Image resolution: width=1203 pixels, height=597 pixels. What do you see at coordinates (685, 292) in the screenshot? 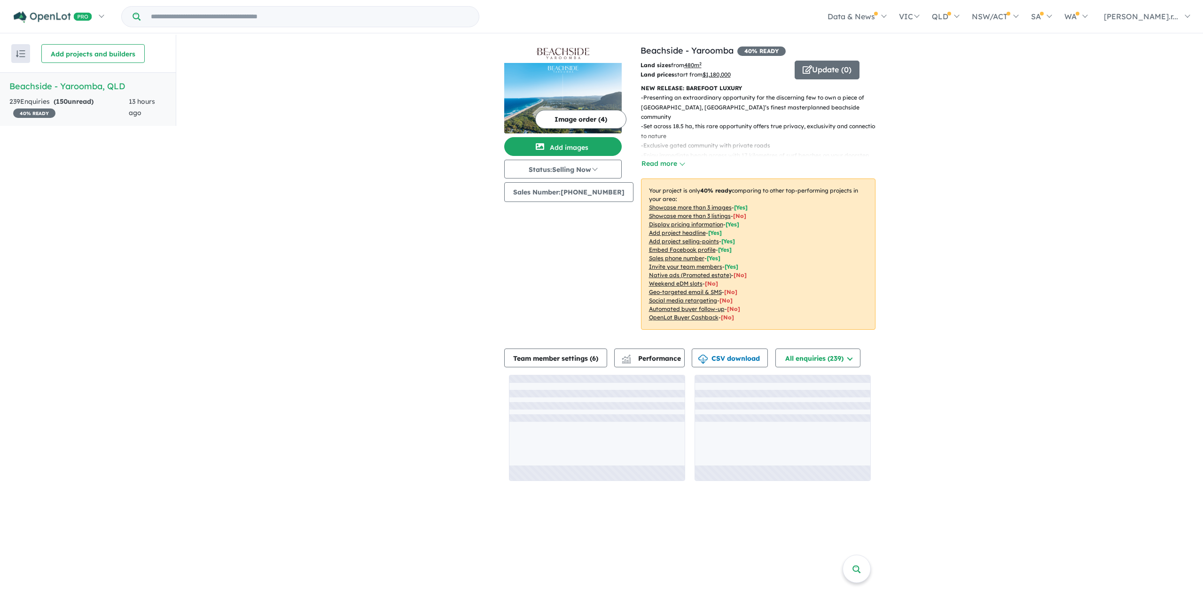
I see `u: Geo-targeted email & SMS` at bounding box center [685, 292].